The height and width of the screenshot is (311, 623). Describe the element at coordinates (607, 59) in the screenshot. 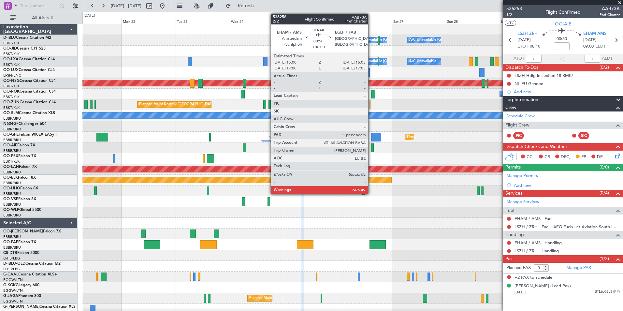

I see `span: ALDT` at that location.